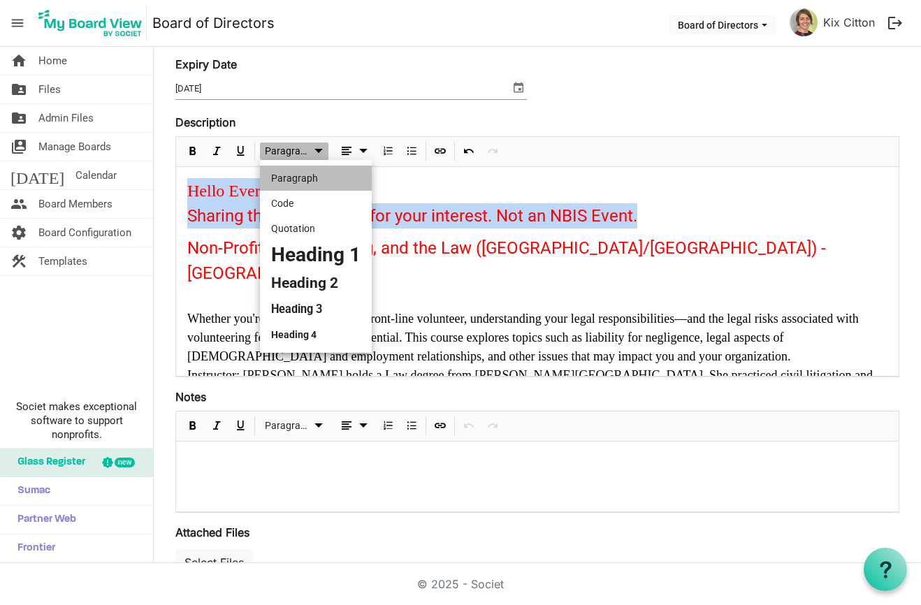 The image size is (921, 605). Describe the element at coordinates (412, 216) in the screenshot. I see `font: Sharing this information for your interest. Not an NBIS Event.` at that location.